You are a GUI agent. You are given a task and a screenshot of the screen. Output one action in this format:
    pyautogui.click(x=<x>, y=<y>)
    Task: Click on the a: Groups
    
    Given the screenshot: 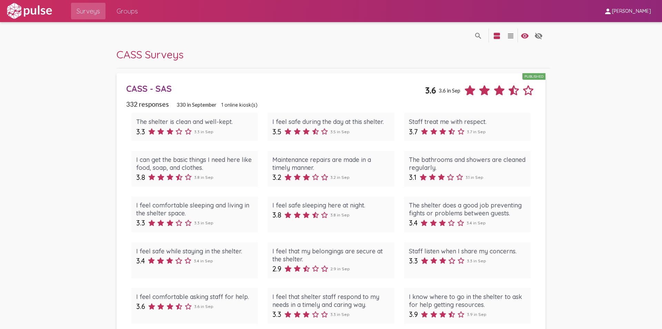 What is the action you would take?
    pyautogui.click(x=127, y=11)
    